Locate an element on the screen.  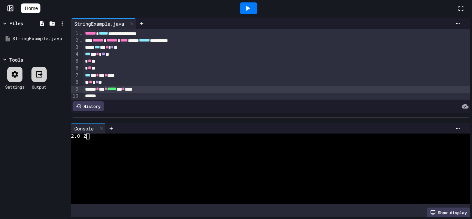
div: 7 is located at coordinates (75, 75).